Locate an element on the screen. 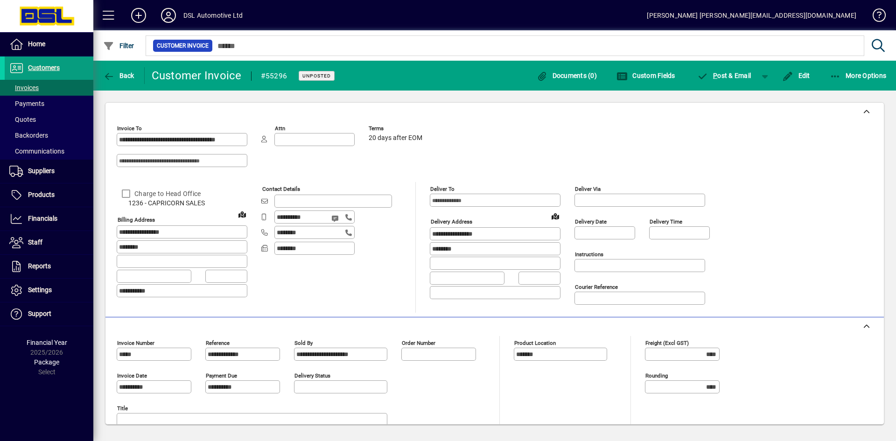 The image size is (896, 441). mat-label: Delivery status is located at coordinates (312, 376).